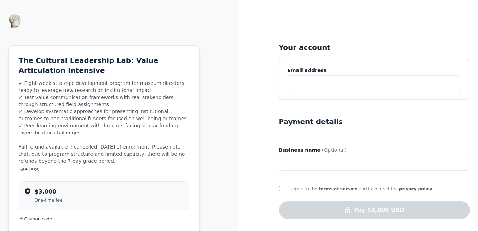 This screenshot has width=478, height=231. I want to click on button: See less, so click(104, 169).